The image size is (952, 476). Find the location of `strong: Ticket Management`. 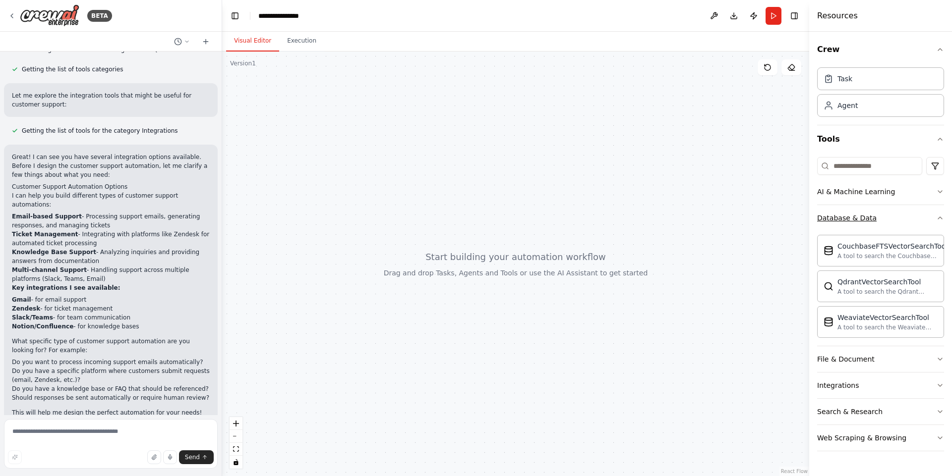

strong: Ticket Management is located at coordinates (45, 234).